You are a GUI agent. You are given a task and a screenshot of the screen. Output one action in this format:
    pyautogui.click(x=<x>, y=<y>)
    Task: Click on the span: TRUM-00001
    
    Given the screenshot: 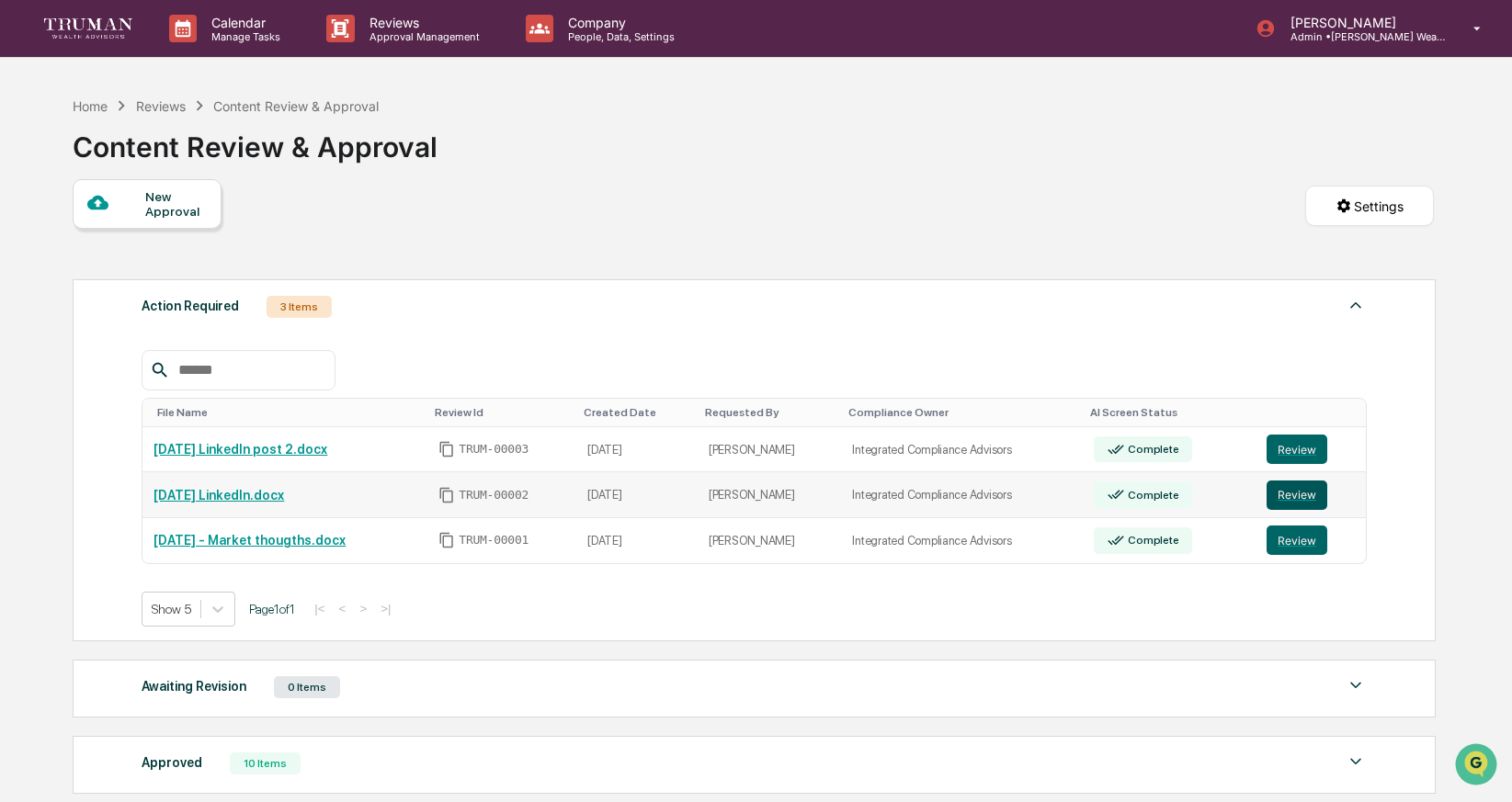 What is the action you would take?
    pyautogui.click(x=494, y=540)
    